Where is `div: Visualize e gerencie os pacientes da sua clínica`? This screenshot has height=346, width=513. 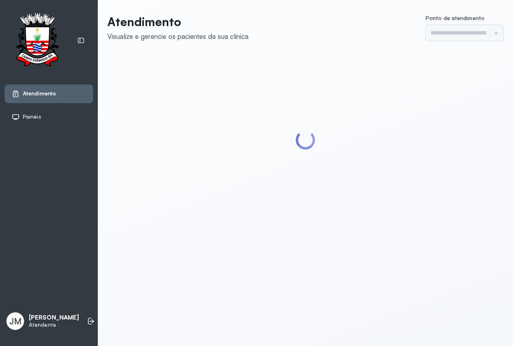 div: Visualize e gerencie os pacientes da sua clínica is located at coordinates (178, 36).